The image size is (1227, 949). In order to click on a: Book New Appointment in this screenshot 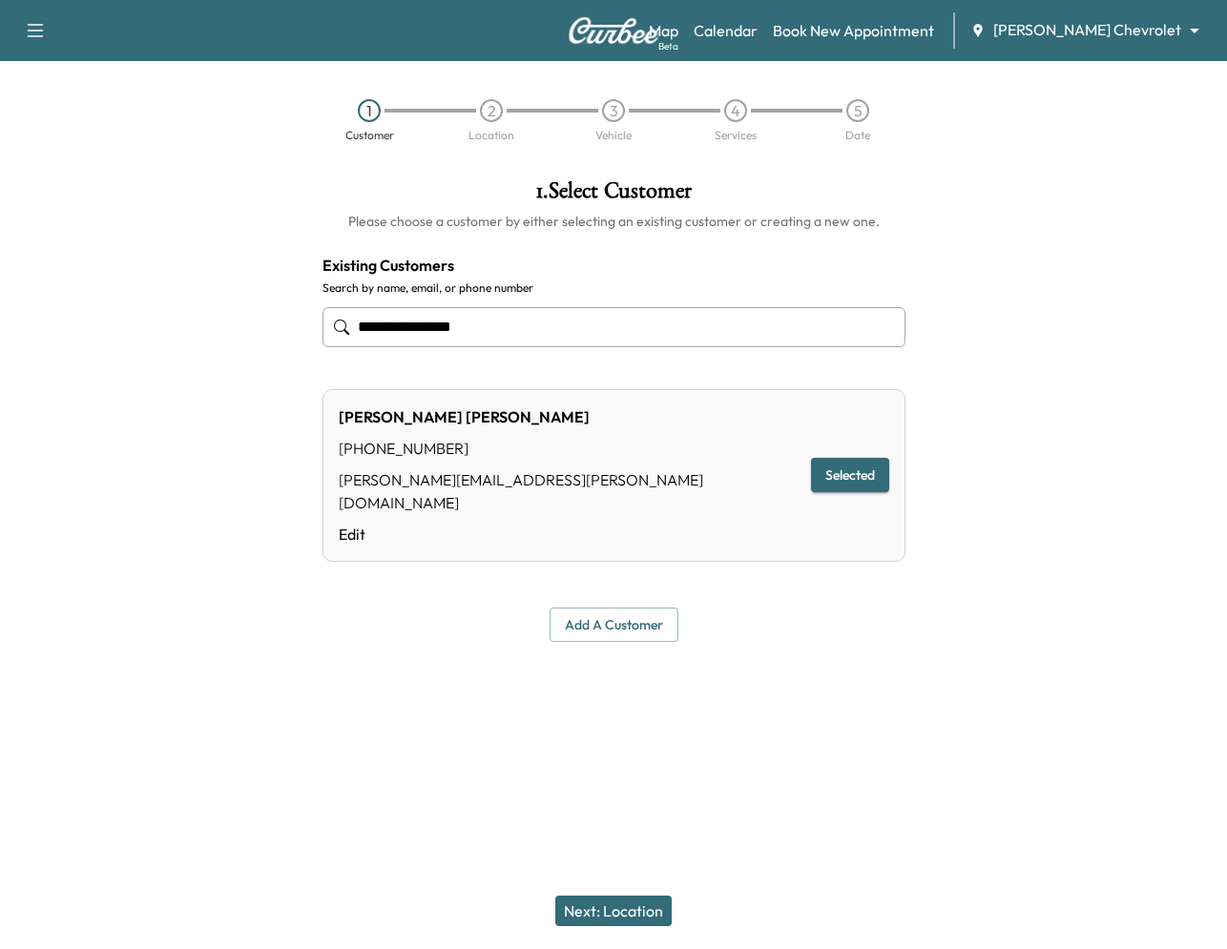, I will do `click(853, 31)`.